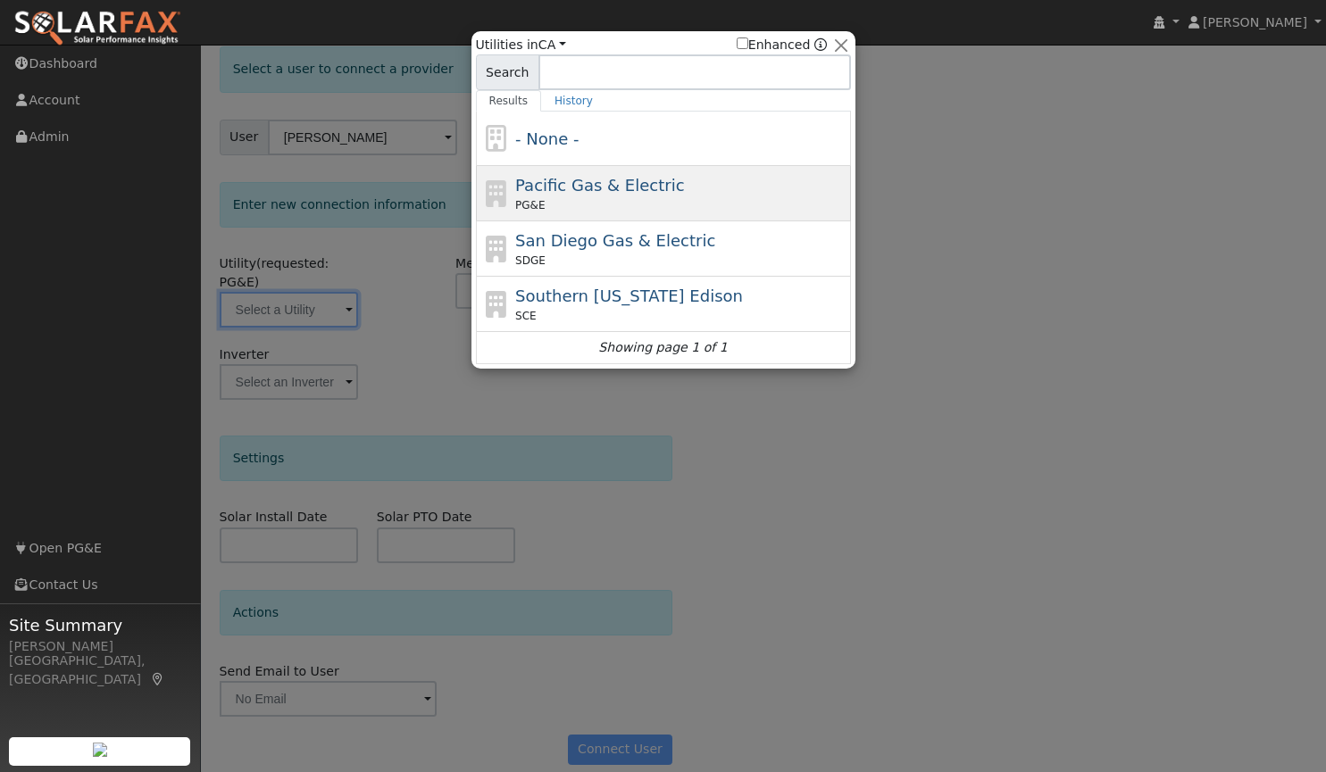  What do you see at coordinates (530, 205) in the screenshot?
I see `span: PG&E` at bounding box center [530, 205].